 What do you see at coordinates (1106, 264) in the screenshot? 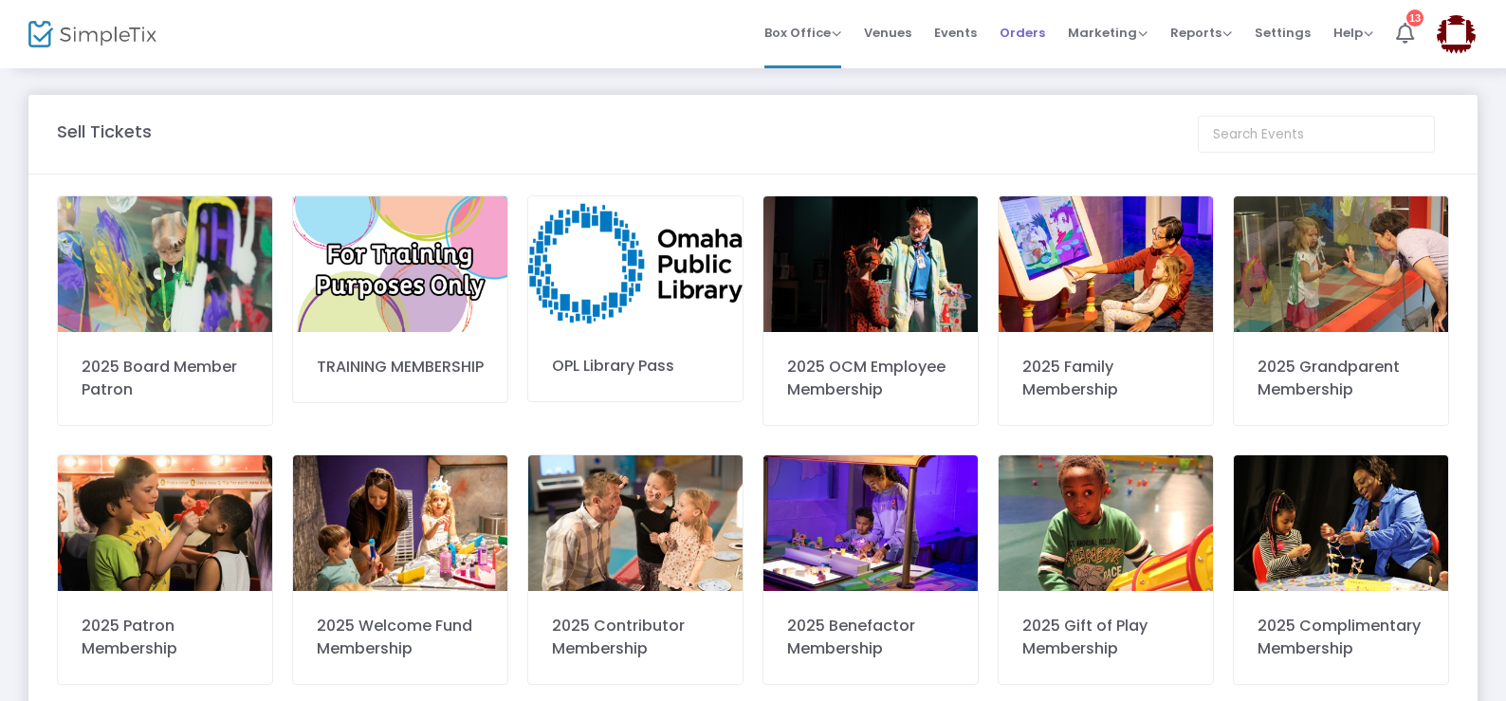
I see `img: 6387341677330307622L2A1467.jpg` at bounding box center [1106, 264].